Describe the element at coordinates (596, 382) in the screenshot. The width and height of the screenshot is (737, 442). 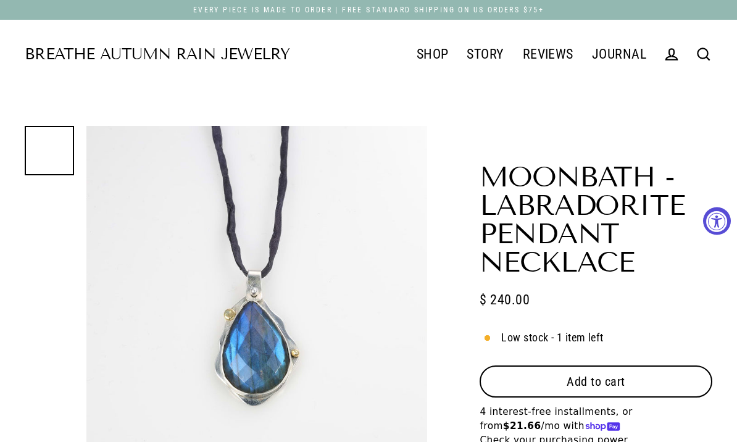
I see `button: Add to cart` at that location.